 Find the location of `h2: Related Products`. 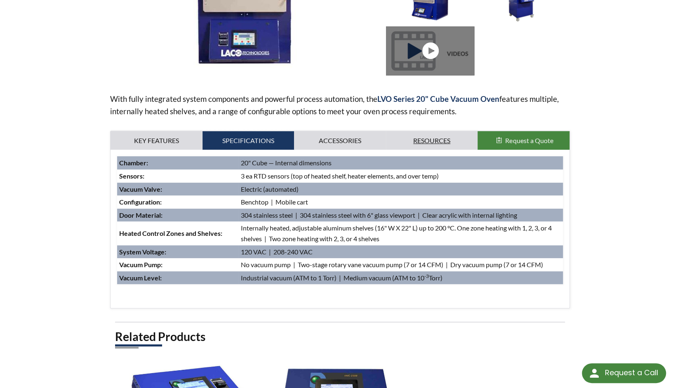

h2: Related Products is located at coordinates (340, 337).